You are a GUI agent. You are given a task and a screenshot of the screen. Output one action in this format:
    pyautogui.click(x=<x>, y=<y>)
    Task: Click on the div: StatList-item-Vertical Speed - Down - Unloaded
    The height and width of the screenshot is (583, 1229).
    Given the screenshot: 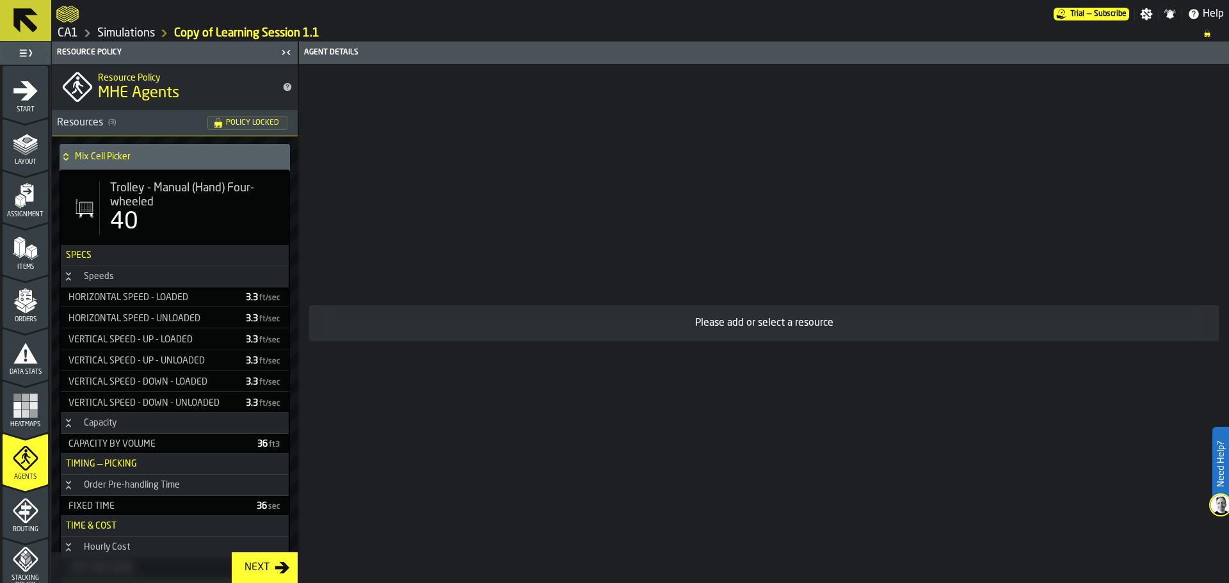 What is the action you would take?
    pyautogui.click(x=175, y=403)
    